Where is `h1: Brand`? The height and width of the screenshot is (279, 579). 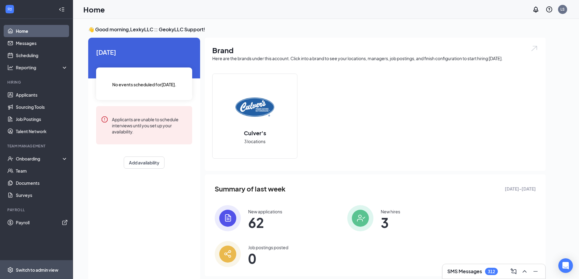 h1: Brand is located at coordinates (376, 50).